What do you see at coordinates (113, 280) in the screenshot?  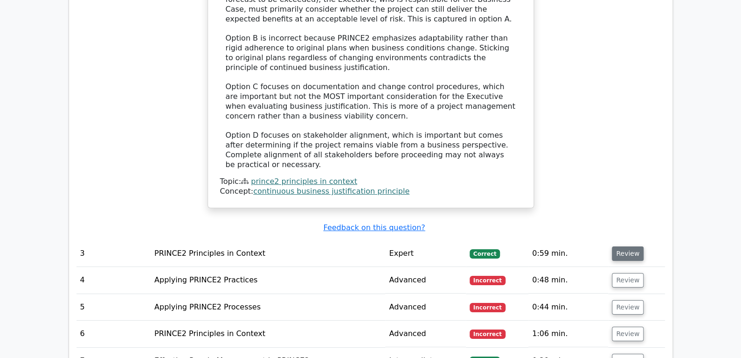 I see `td: 4` at bounding box center [113, 280].